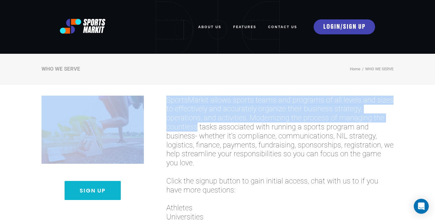 Image resolution: width=435 pixels, height=220 pixels. Describe the element at coordinates (377, 69) in the screenshot. I see `li: WHO WE SERVE` at that location.